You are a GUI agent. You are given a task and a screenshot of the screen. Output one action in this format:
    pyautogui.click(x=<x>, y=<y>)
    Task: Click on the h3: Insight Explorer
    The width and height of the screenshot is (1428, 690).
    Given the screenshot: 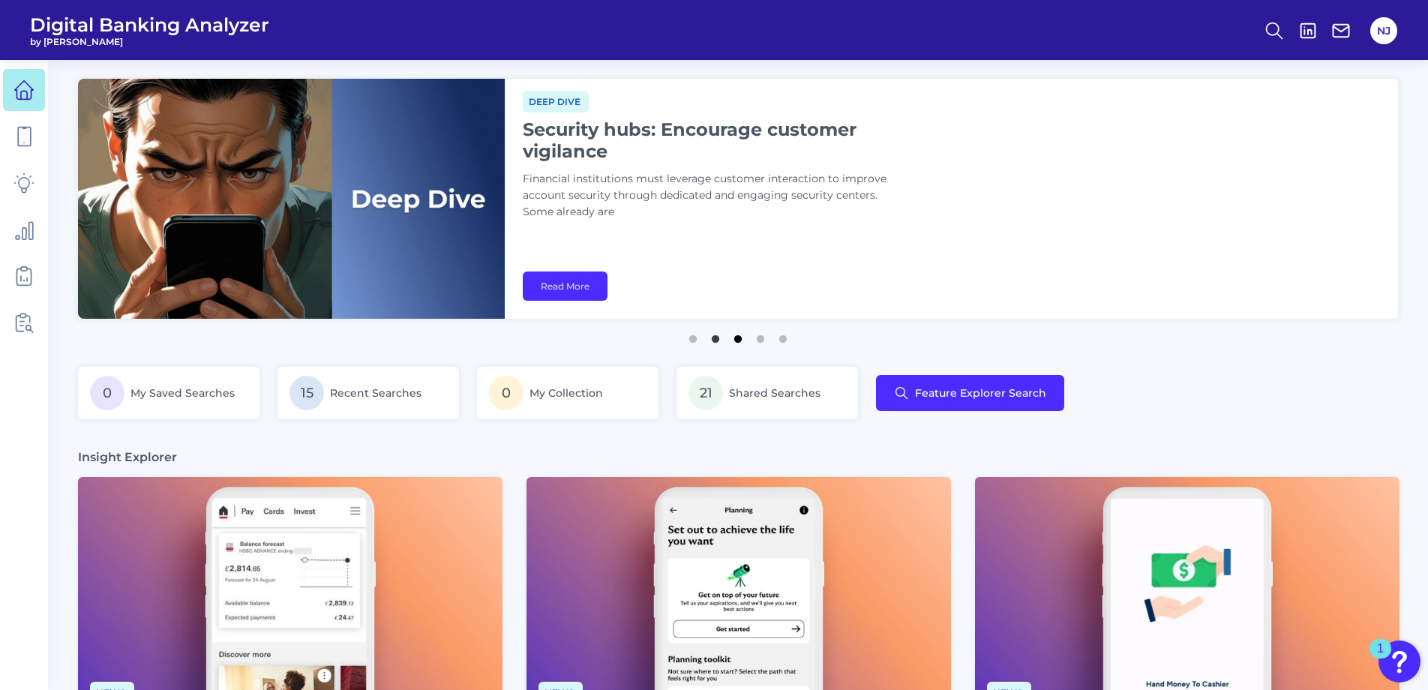 What is the action you would take?
    pyautogui.click(x=127, y=457)
    